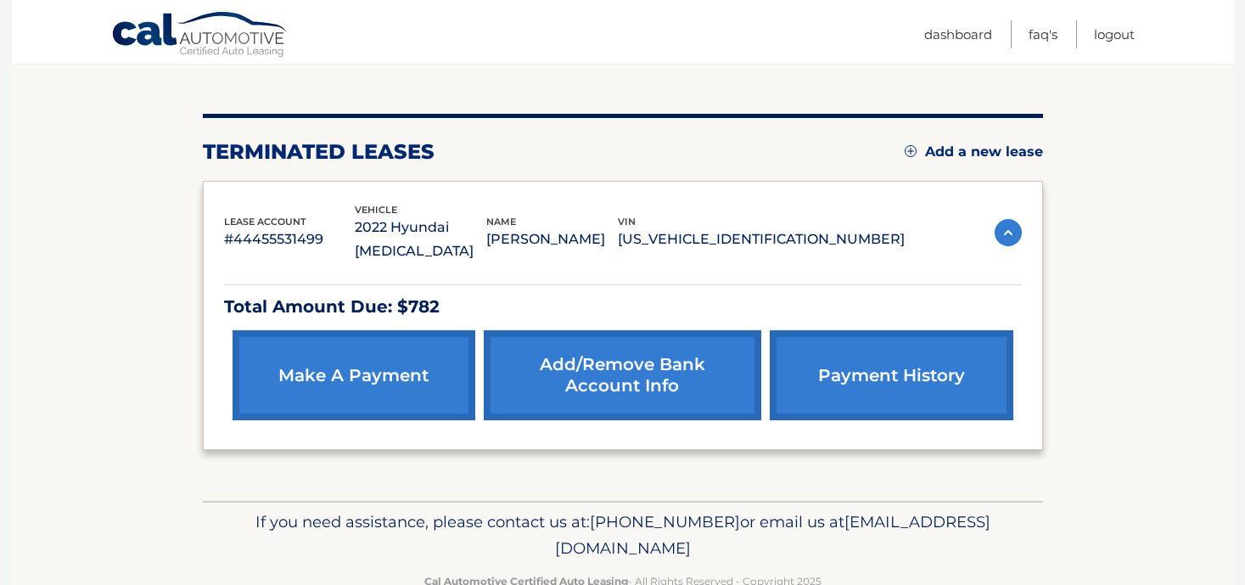 This screenshot has height=585, width=1245. Describe the element at coordinates (318, 152) in the screenshot. I see `h2: terminated leases` at that location.